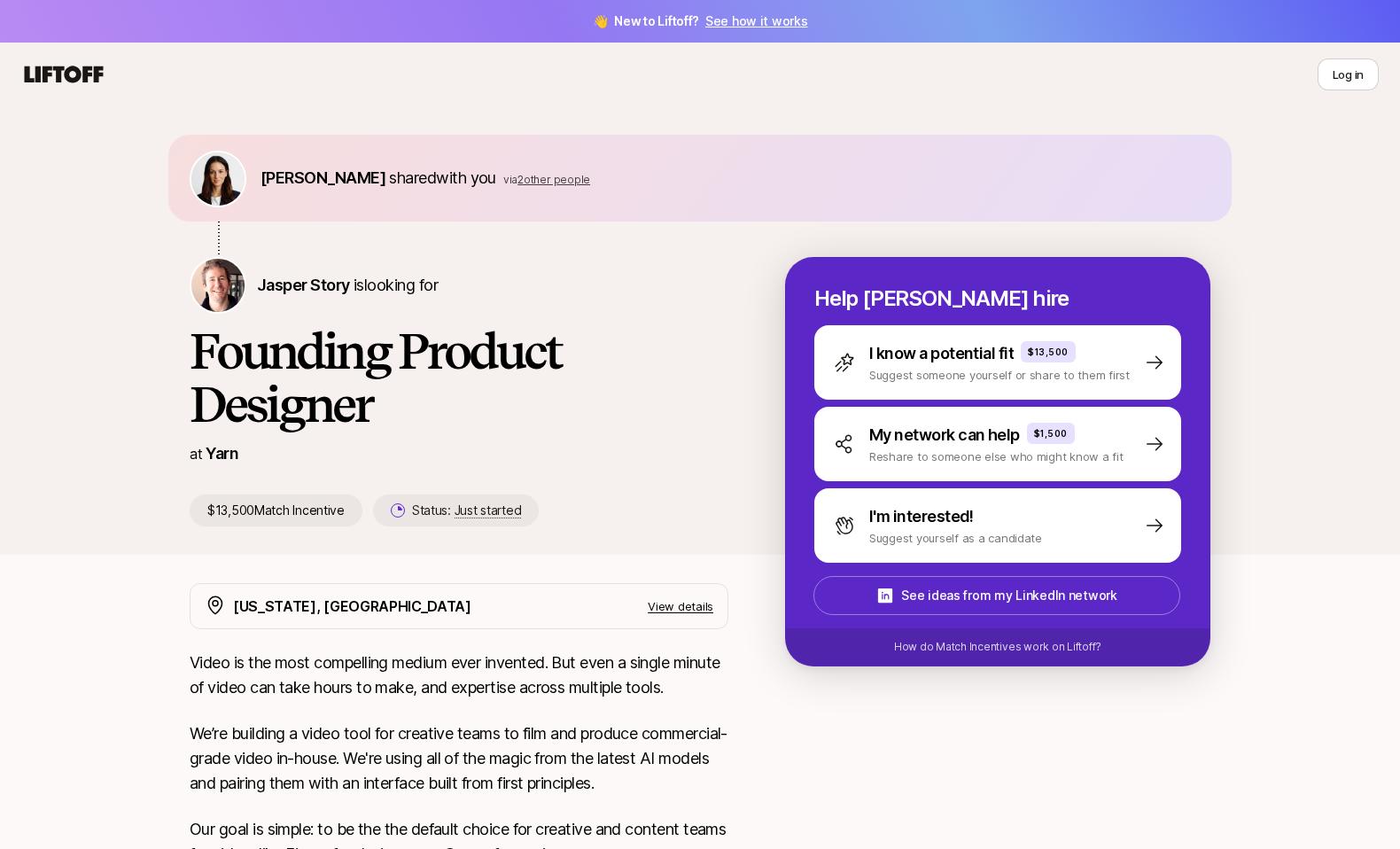 The height and width of the screenshot is (849, 1400). What do you see at coordinates (554, 179) in the screenshot?
I see `span: 2 other people` at bounding box center [554, 179].